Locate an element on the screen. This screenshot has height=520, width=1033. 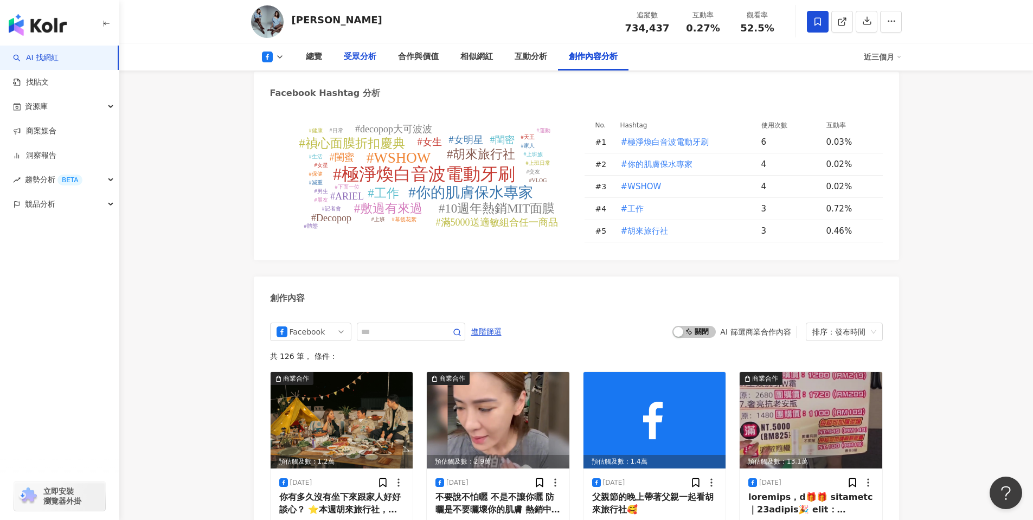
img: chrome extension is located at coordinates (28, 496).